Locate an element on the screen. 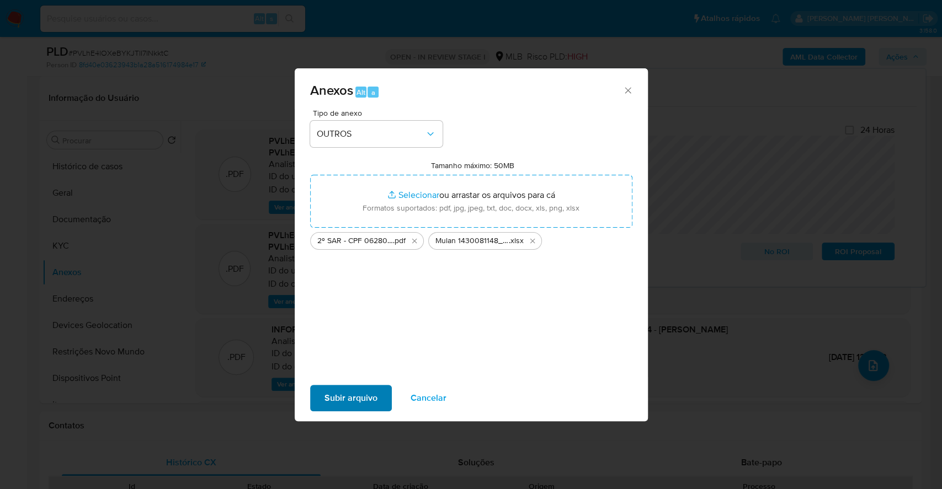 The height and width of the screenshot is (489, 942). span: Tipo de anexo is located at coordinates (379, 113).